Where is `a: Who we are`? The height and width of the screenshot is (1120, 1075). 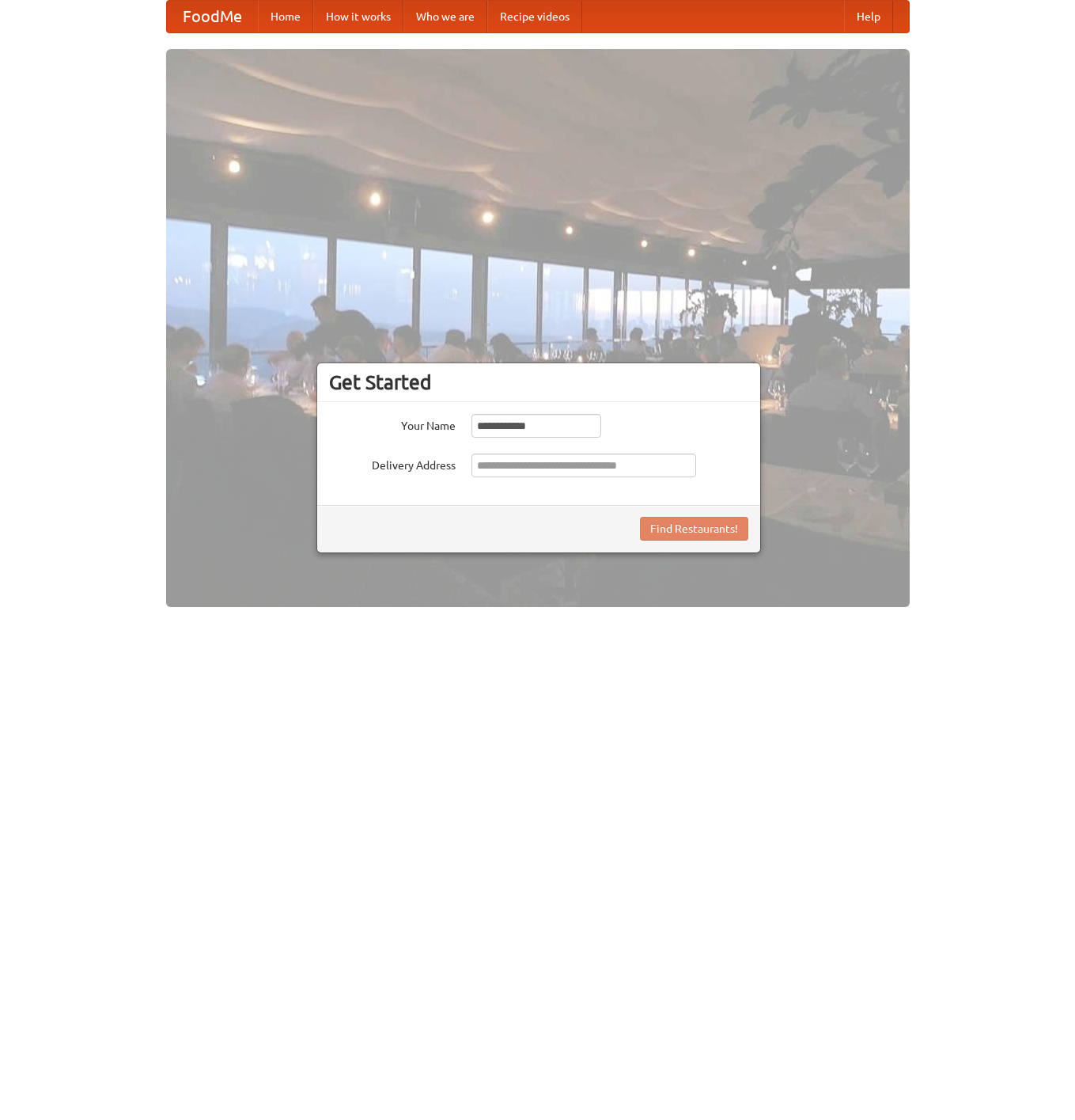 a: Who we are is located at coordinates (446, 17).